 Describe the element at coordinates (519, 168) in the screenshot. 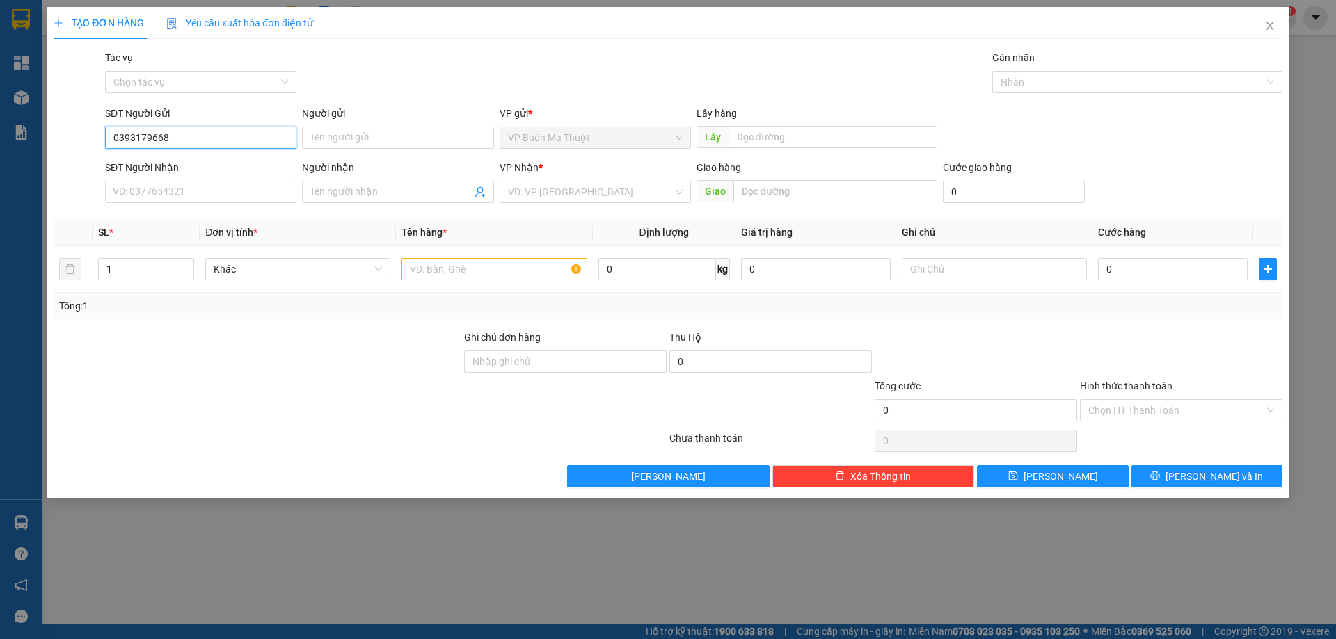

I see `span: VP Nhận` at that location.